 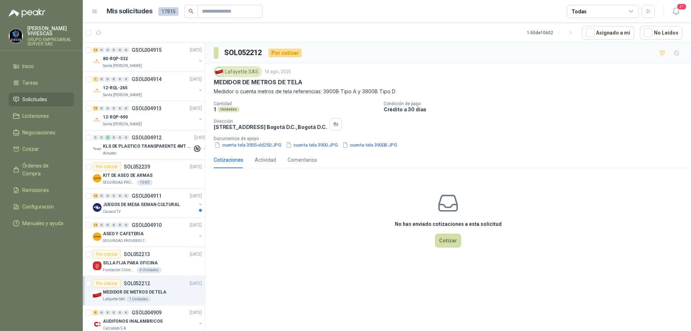 What do you see at coordinates (145, 183) in the screenshot?
I see `div: 10 KIT` at bounding box center [145, 183].